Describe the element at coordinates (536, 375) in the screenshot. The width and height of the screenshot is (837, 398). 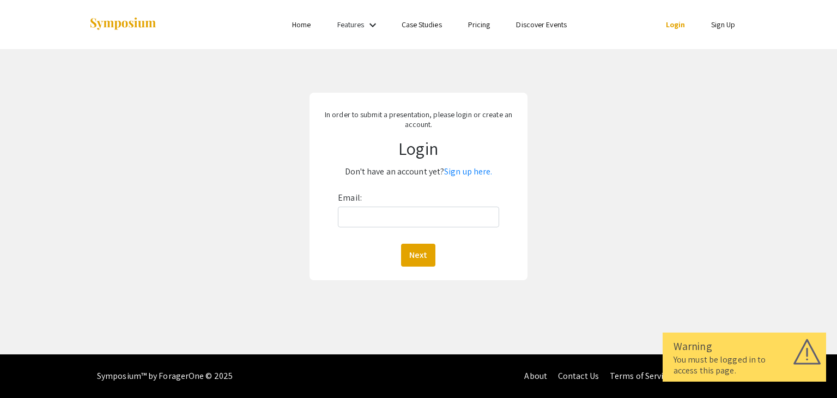
I see `a: About` at that location.